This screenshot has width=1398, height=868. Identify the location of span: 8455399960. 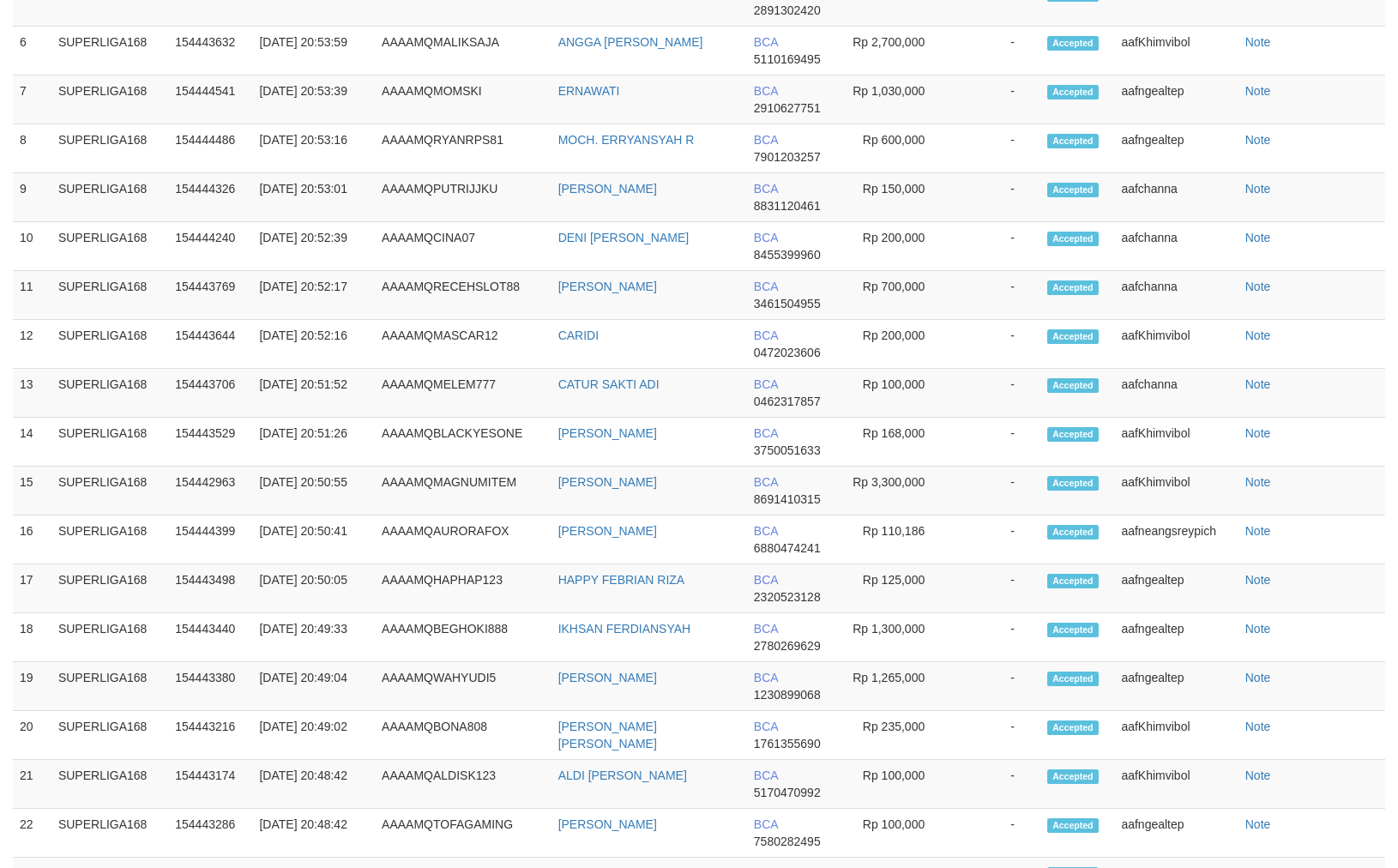
(787, 254).